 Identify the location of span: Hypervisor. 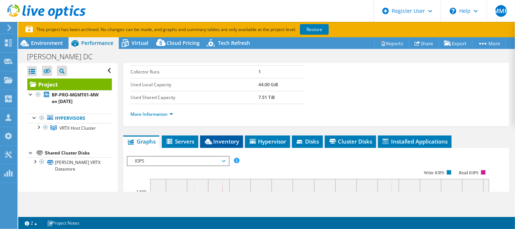
(268, 141).